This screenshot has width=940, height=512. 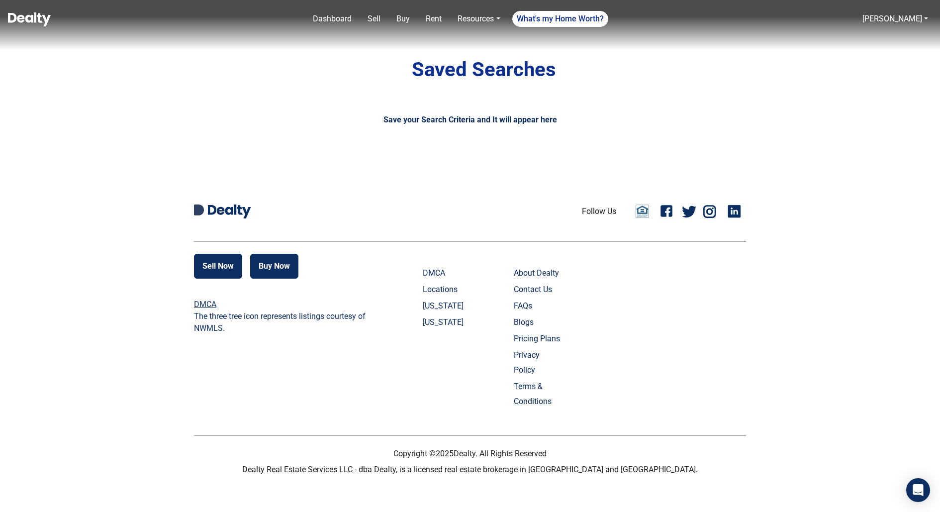 What do you see at coordinates (642, 211) in the screenshot?
I see `a: Email` at bounding box center [642, 211].